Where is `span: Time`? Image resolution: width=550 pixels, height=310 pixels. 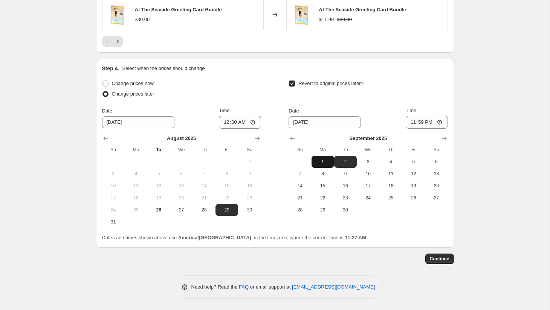 span: Time is located at coordinates (224, 110).